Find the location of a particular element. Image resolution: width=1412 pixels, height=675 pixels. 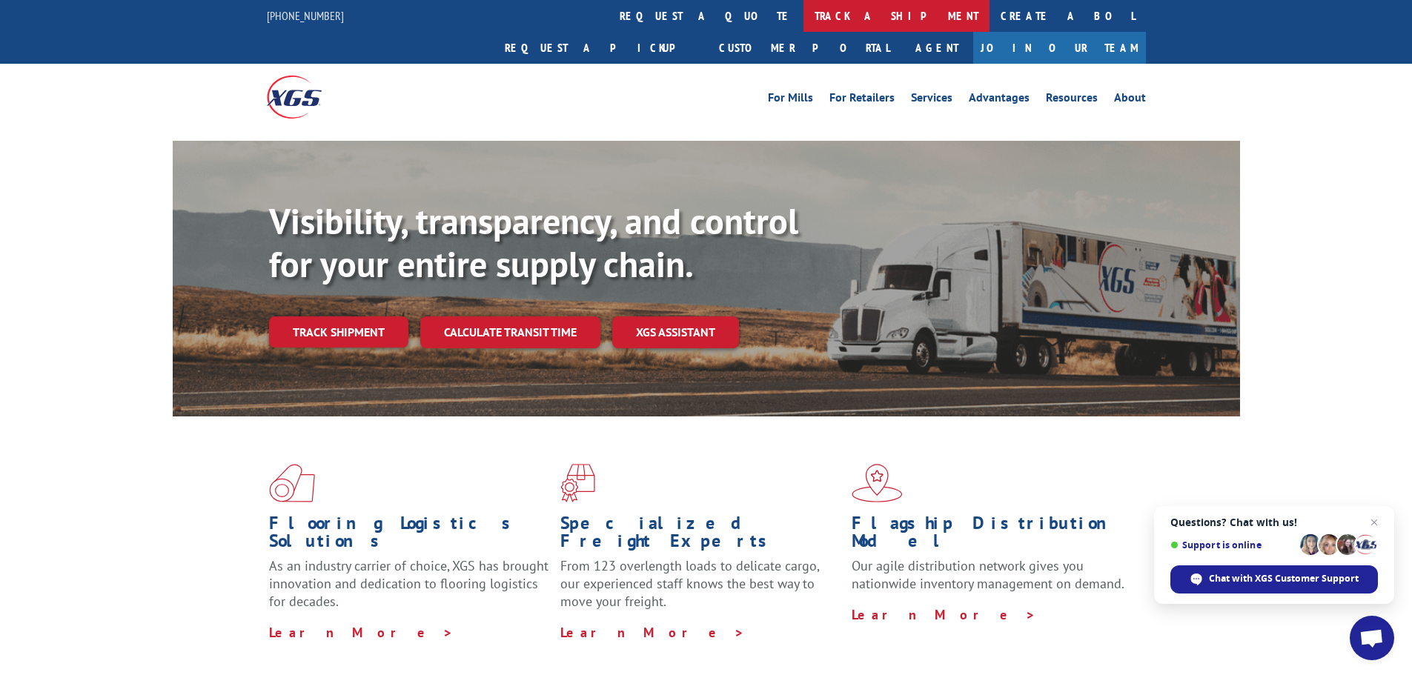

img: xgs-icon-focused-on-flooring-red is located at coordinates (577, 483).